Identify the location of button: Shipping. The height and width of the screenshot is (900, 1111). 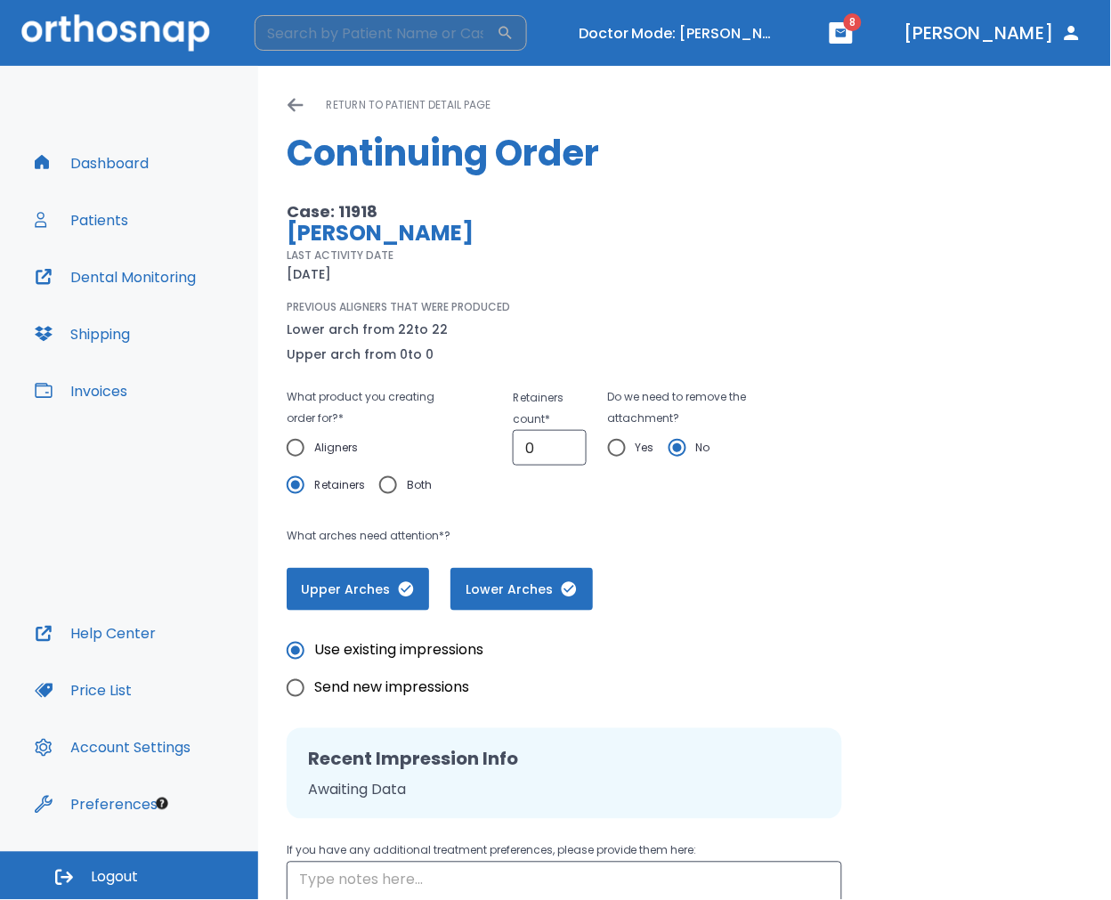
(82, 334).